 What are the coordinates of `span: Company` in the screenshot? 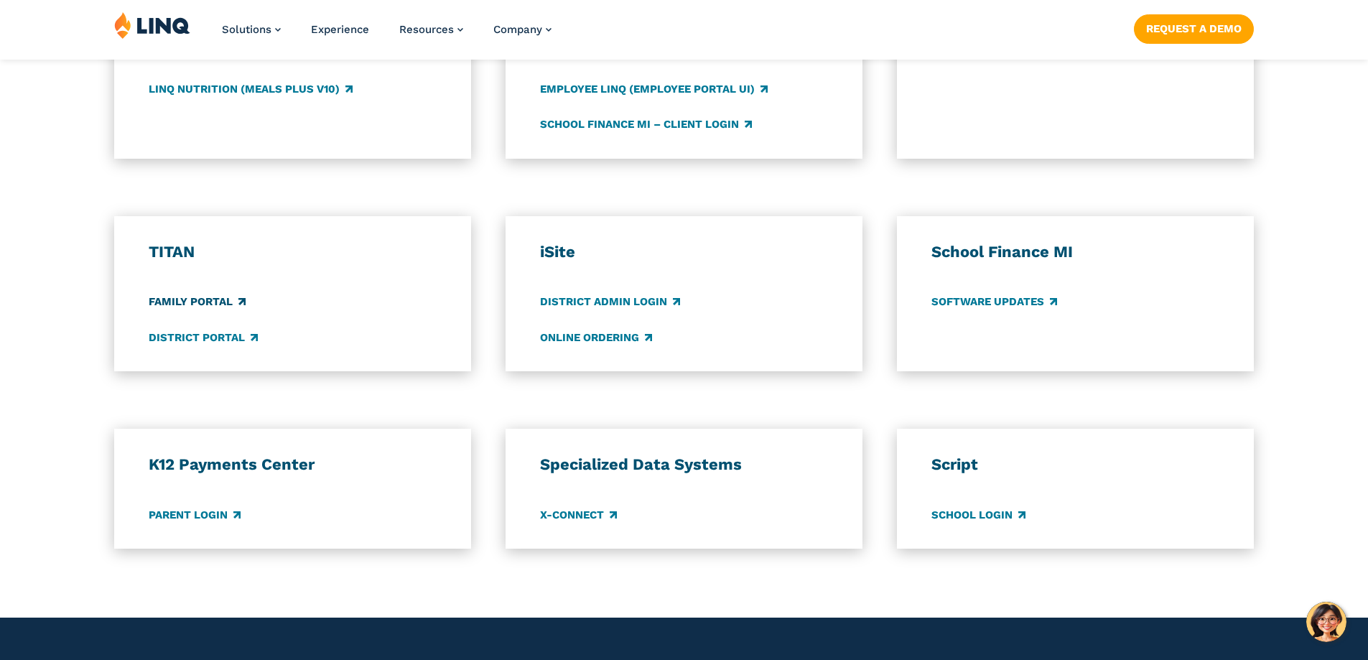 It's located at (518, 29).